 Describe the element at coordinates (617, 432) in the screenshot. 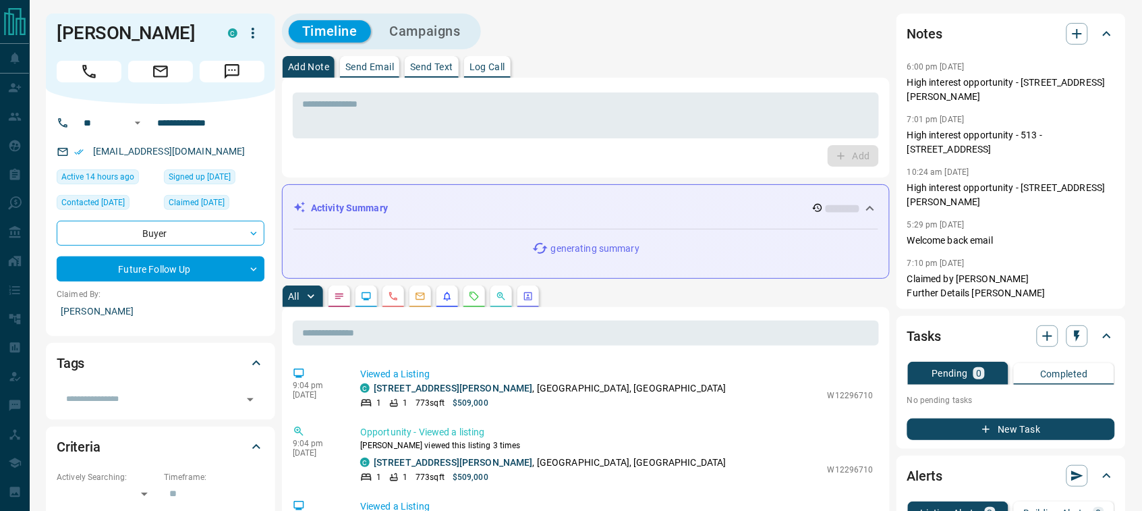

I see `p: Opportunity - Viewed a listing` at that location.